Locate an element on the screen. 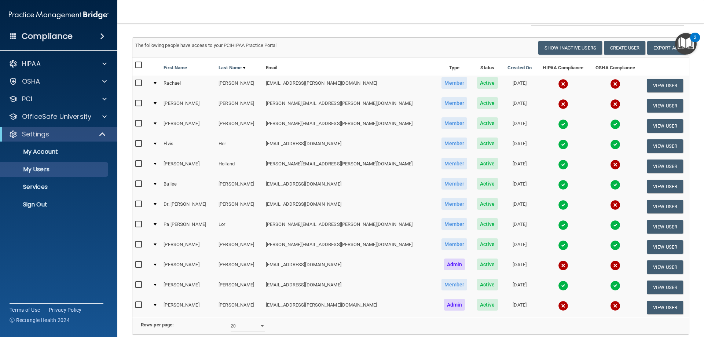  b: Rows per page: is located at coordinates (157, 324).